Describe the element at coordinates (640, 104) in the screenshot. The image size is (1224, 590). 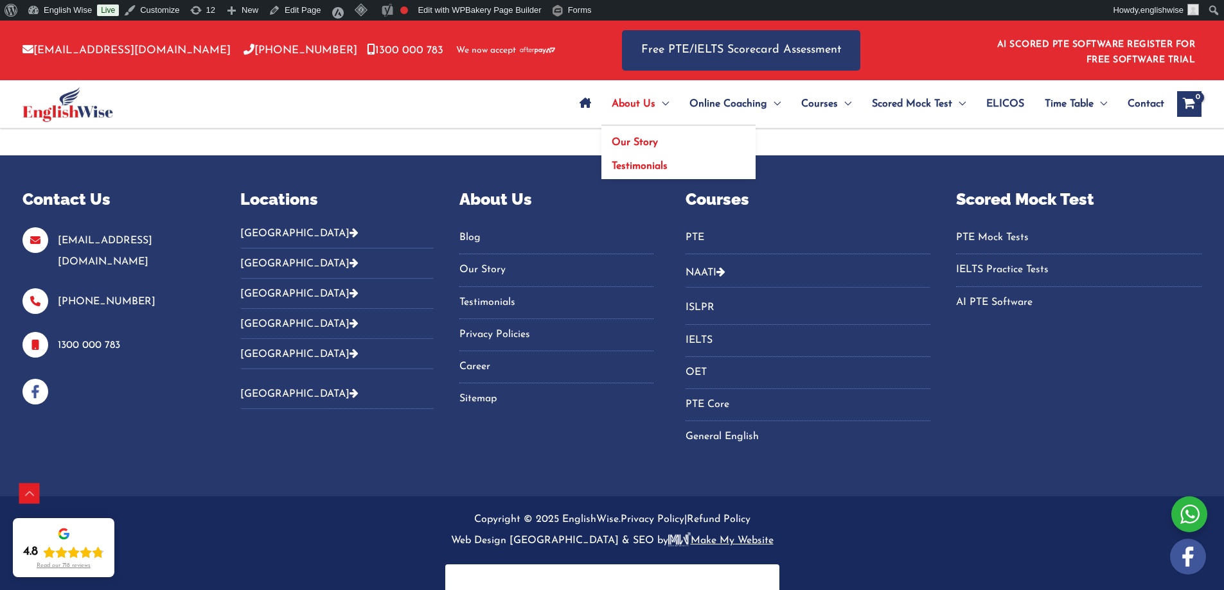
I see `a: About UsMenu Toggle` at that location.